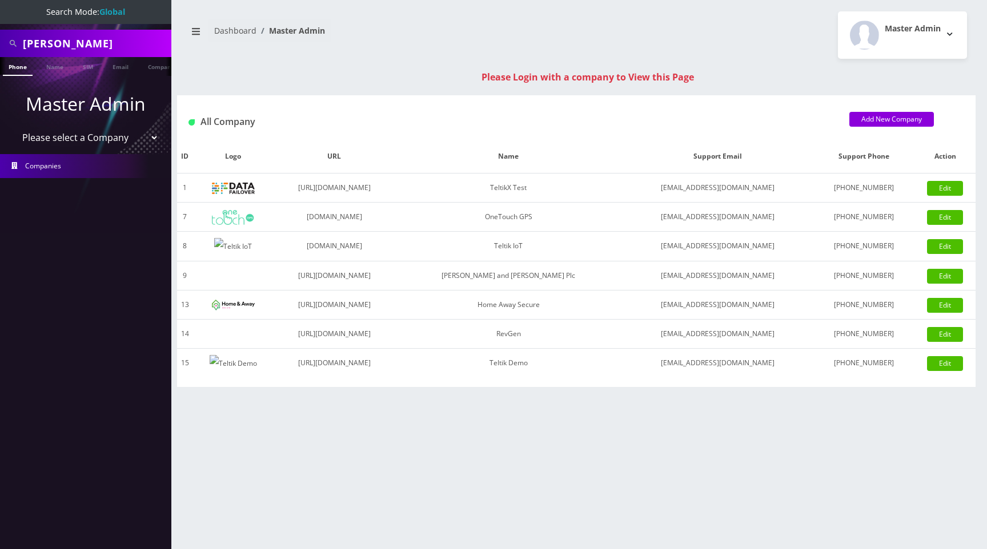  I want to click on th: URL, so click(334, 156).